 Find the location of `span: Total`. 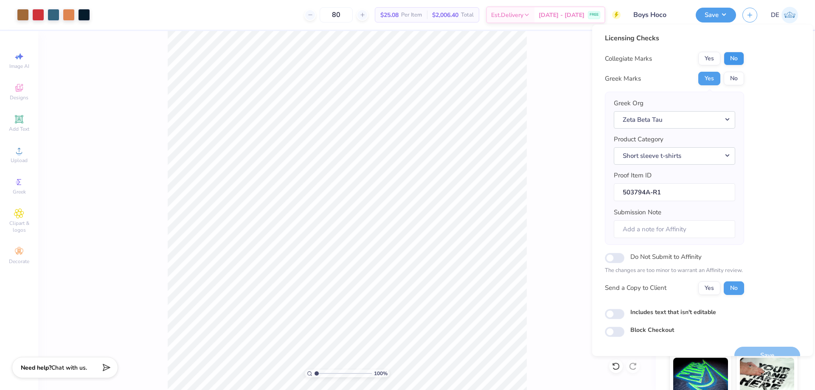

span: Total is located at coordinates (468, 15).